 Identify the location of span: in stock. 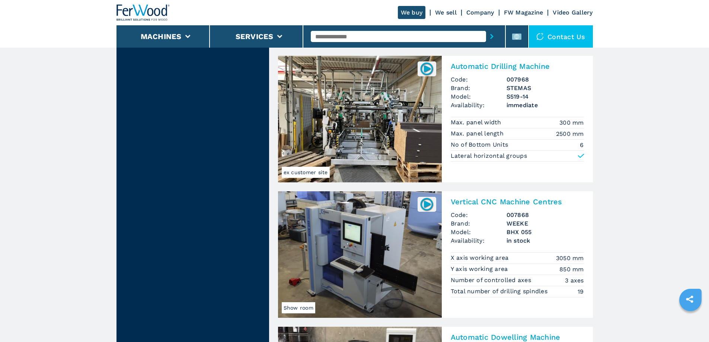
(545, 240).